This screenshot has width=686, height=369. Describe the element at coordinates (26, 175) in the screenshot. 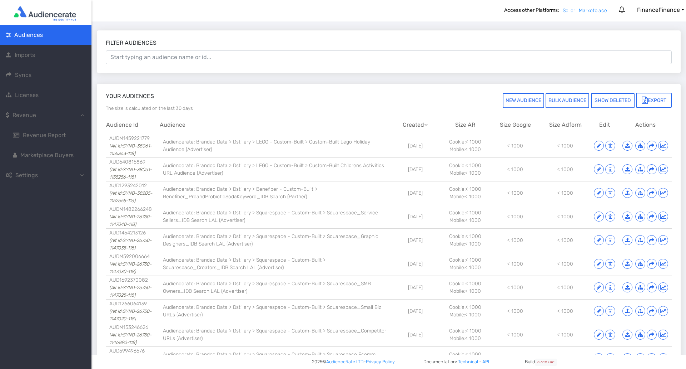

I see `span: Settings` at that location.